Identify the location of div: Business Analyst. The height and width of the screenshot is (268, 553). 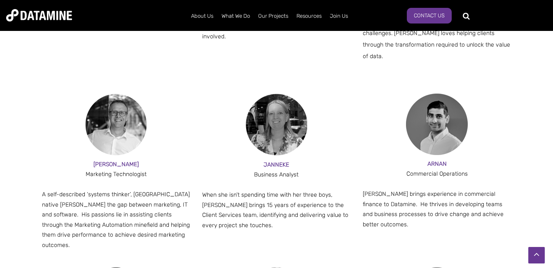
(276, 175).